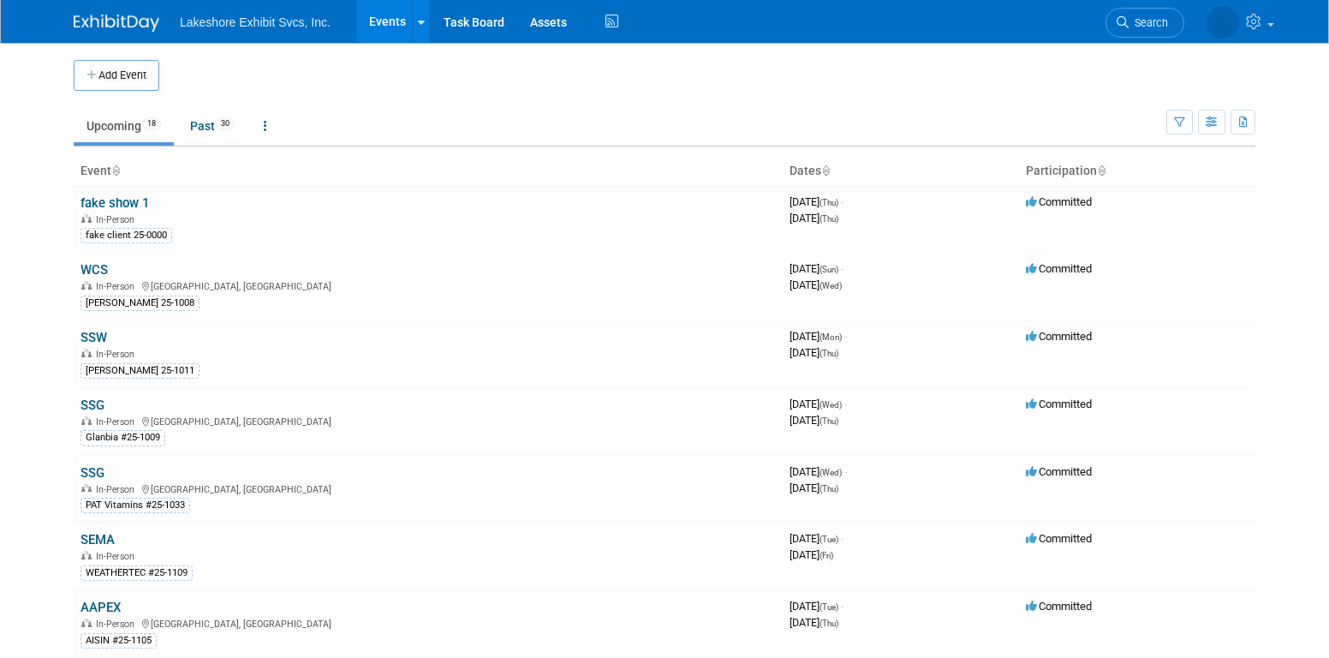 Image resolution: width=1329 pixels, height=658 pixels. What do you see at coordinates (1148, 22) in the screenshot?
I see `span: Search` at bounding box center [1148, 22].